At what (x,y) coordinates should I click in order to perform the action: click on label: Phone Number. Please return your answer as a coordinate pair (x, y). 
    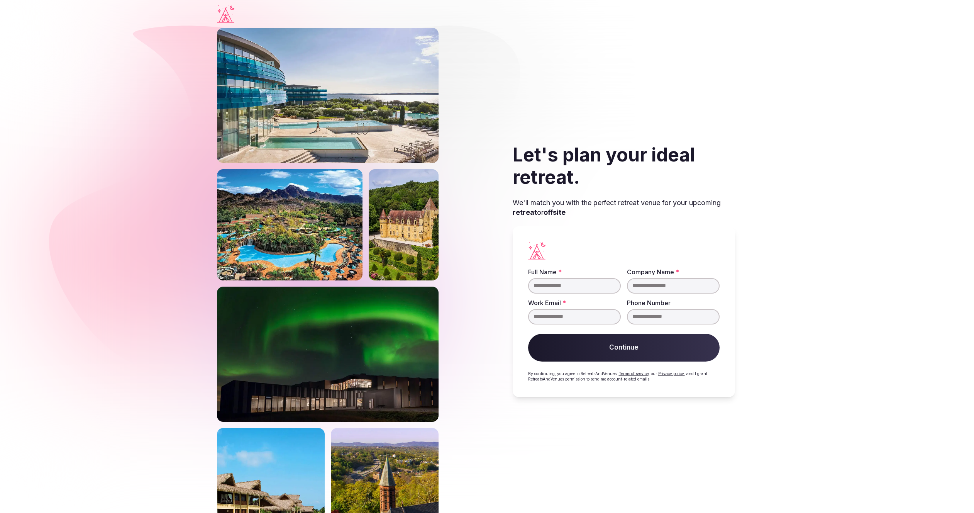
    Looking at the image, I should click on (673, 303).